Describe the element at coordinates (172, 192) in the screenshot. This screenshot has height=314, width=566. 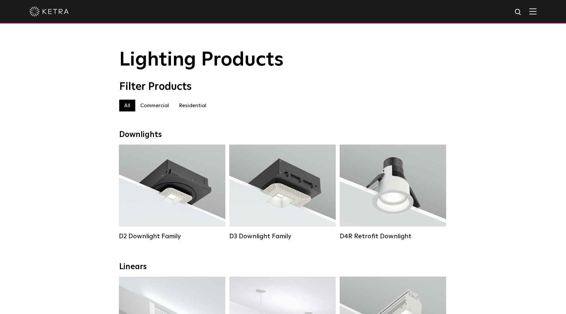
I see `a: D2 Downlight Family Lumen Output:1200Colors:White / Black / Gloss Black / Silver / Bronze / Silve...` at that location.